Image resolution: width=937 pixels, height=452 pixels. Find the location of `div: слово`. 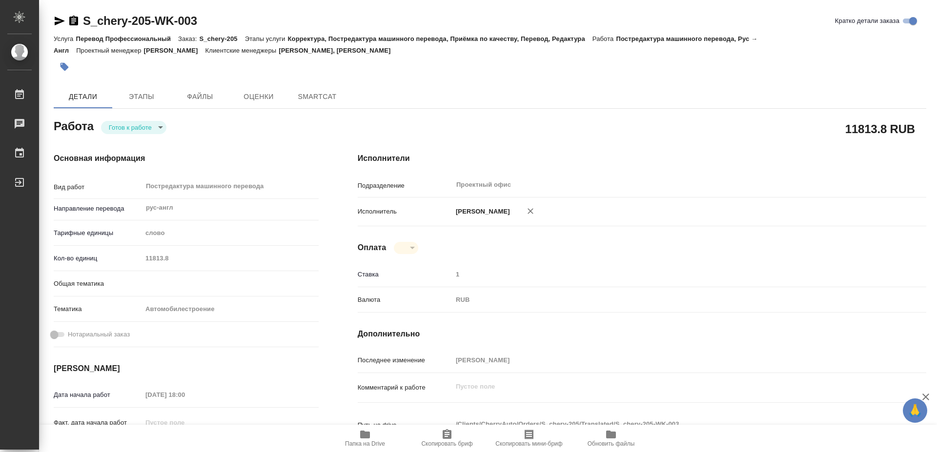

div: слово is located at coordinates (230, 233).